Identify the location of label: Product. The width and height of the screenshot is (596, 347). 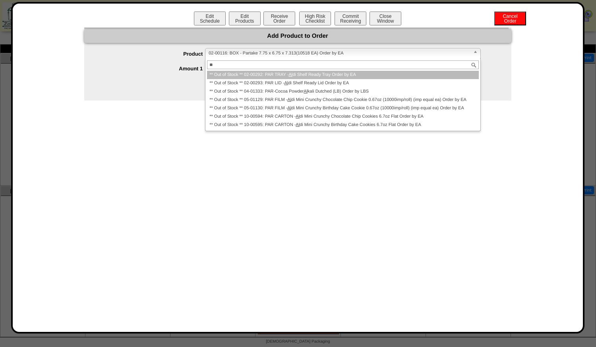
(153, 54).